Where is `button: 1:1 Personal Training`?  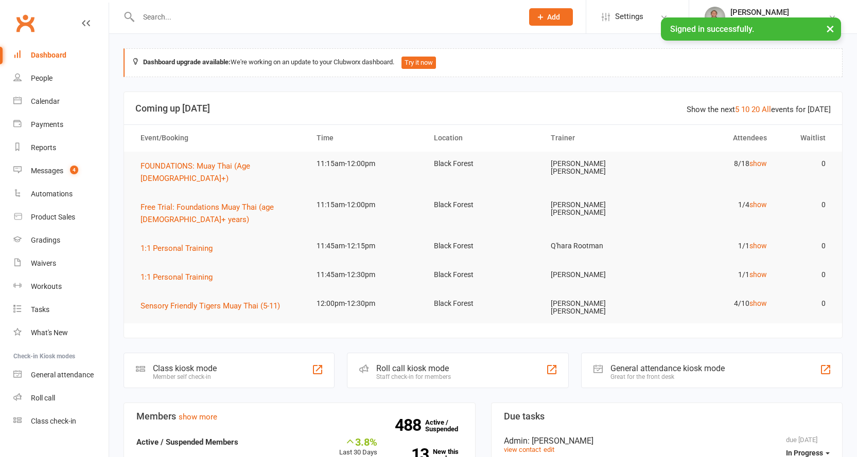
button: 1:1 Personal Training is located at coordinates (180, 249).